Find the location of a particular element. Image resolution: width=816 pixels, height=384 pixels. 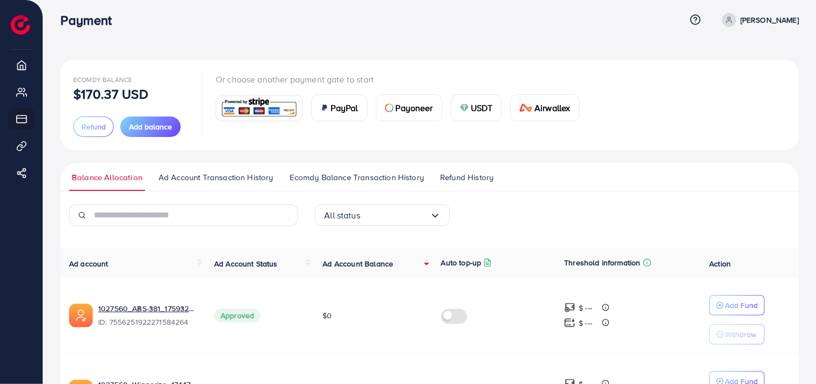

a: logo is located at coordinates (21, 25).